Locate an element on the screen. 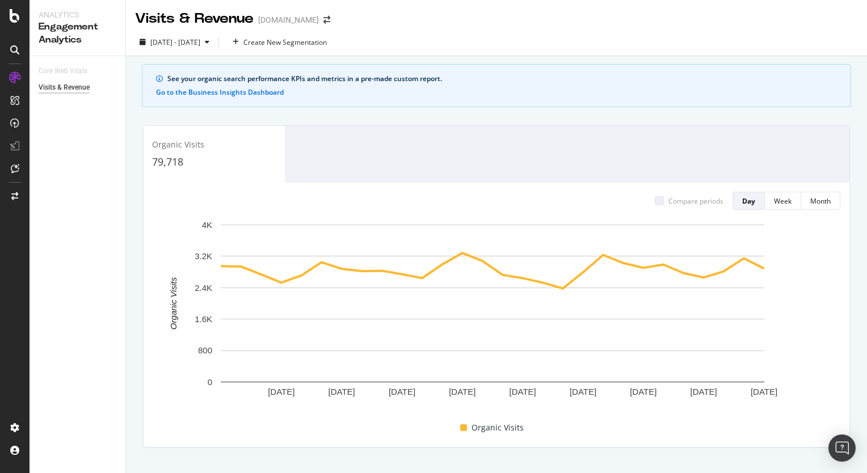 The image size is (867, 473). a: Visits & Revenue is located at coordinates (78, 87).